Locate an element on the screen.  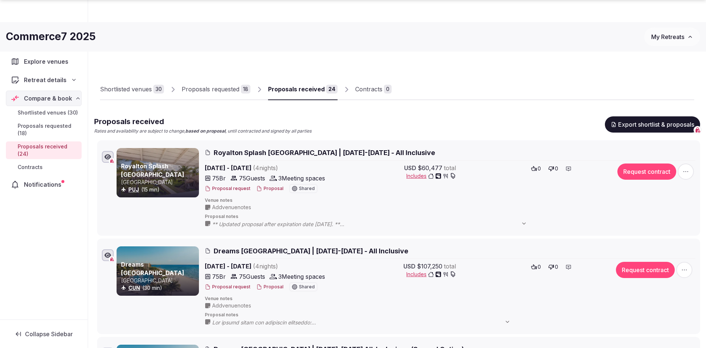
a: Notifications is located at coordinates (44, 184).